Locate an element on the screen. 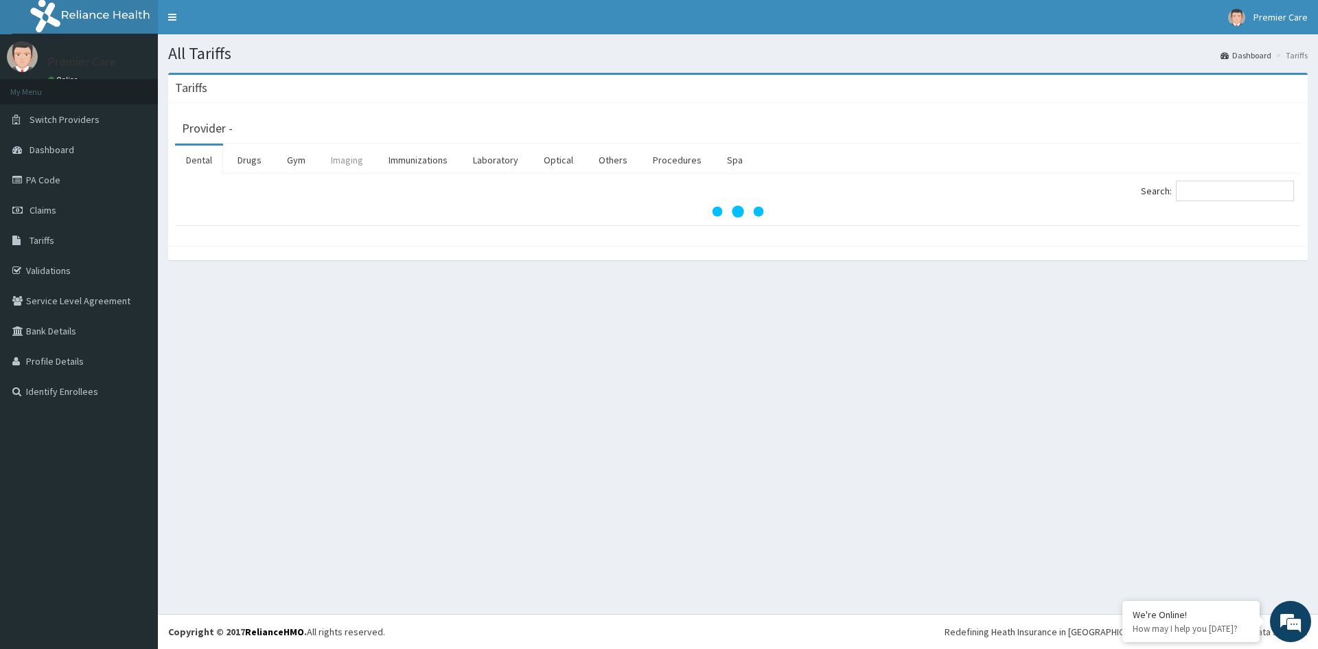 The width and height of the screenshot is (1318, 649). svg: audio-loading is located at coordinates (738, 212).